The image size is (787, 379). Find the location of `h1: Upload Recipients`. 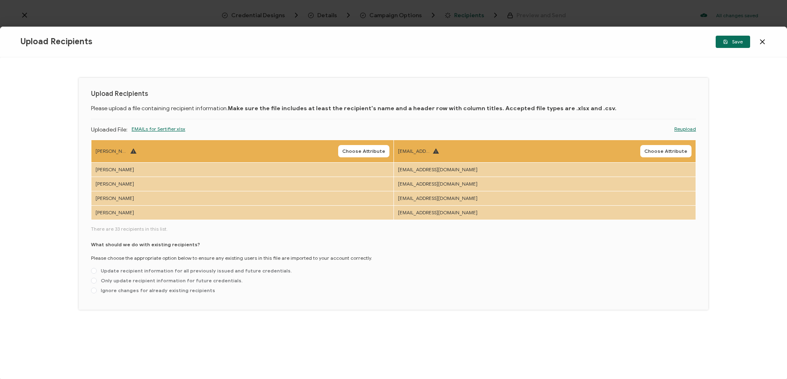

h1: Upload Recipients is located at coordinates (393, 94).